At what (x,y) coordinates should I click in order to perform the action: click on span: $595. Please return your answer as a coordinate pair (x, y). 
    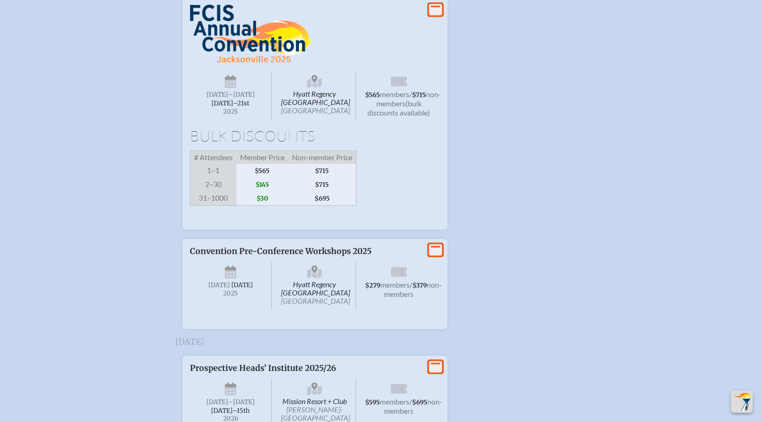
    Looking at the image, I should click on (372, 402).